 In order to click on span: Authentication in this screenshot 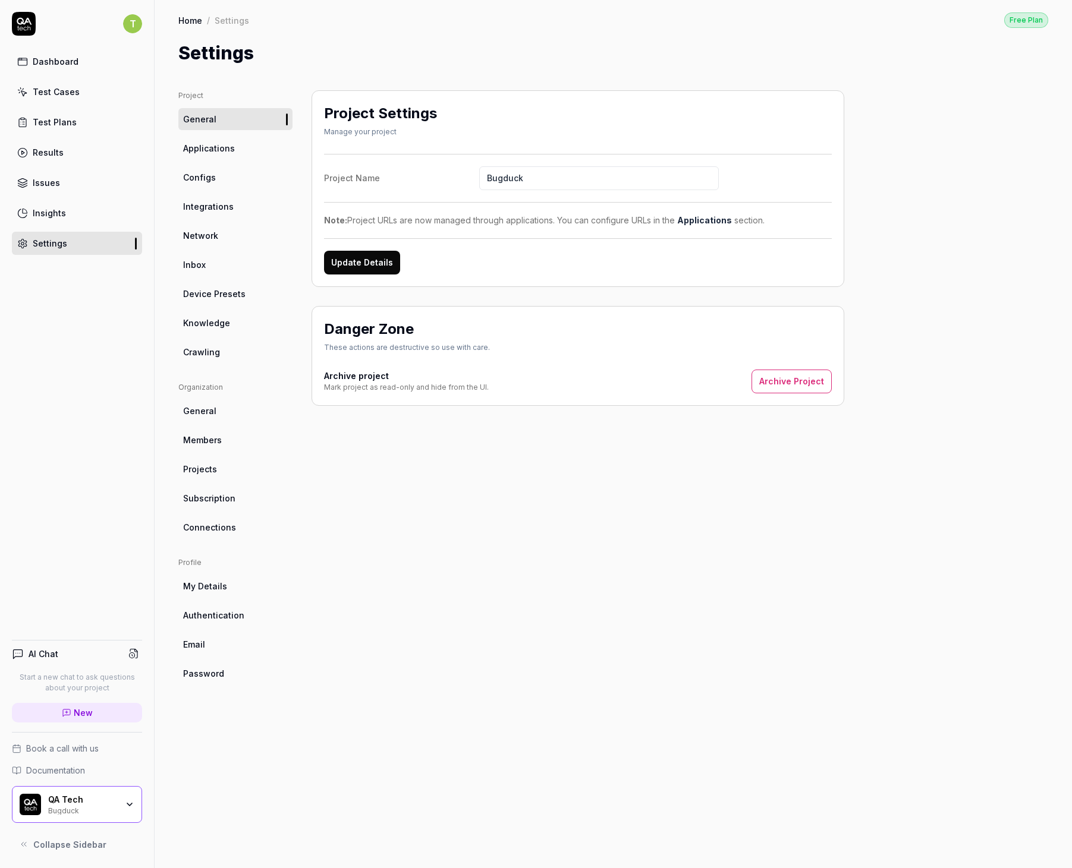, I will do `click(213, 615)`.